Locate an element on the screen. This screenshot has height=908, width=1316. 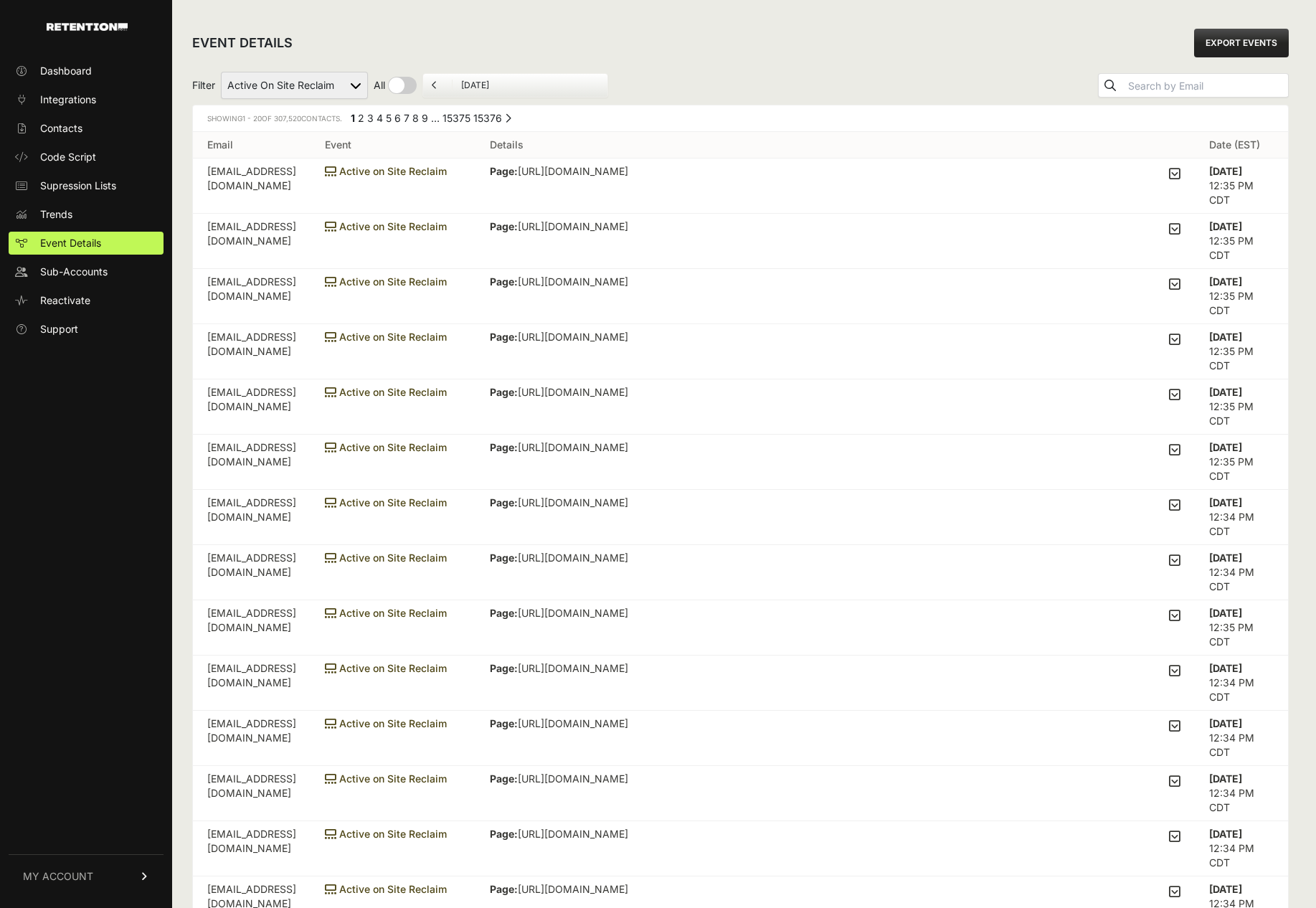
a: MY ACCOUNT is located at coordinates (86, 876).